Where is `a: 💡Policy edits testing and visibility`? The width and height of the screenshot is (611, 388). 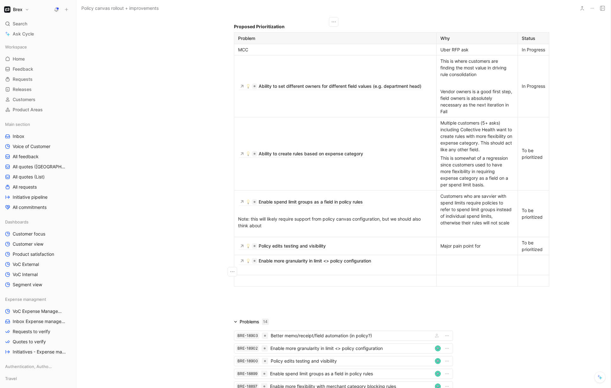
a: 💡Policy edits testing and visibility is located at coordinates (283, 246).